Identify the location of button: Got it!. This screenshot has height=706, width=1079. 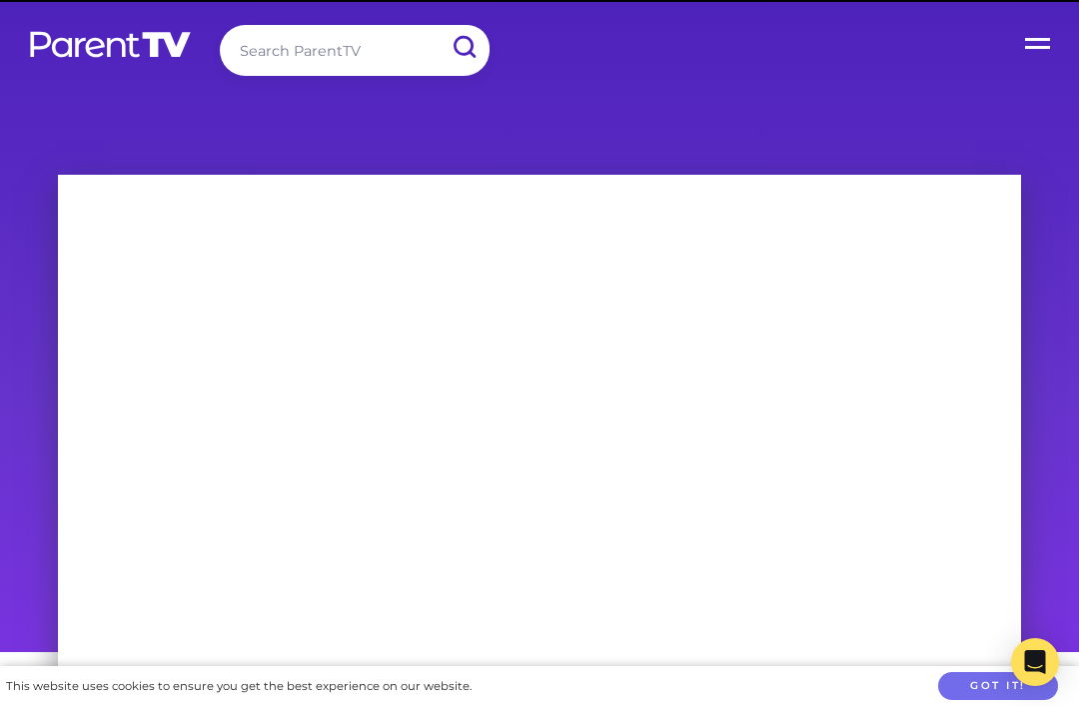
(998, 686).